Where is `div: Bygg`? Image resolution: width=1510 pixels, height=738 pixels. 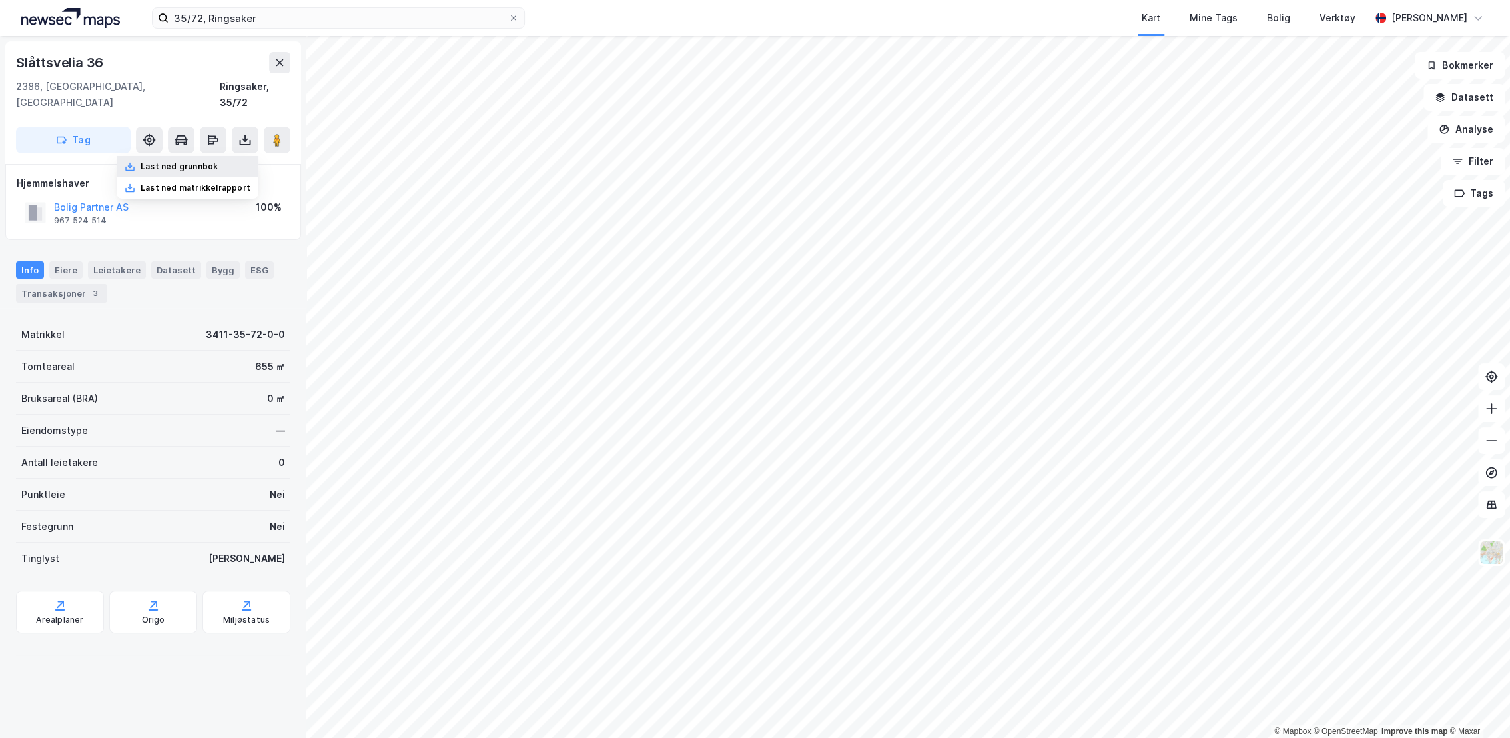 div: Bygg is located at coordinates (223, 270).